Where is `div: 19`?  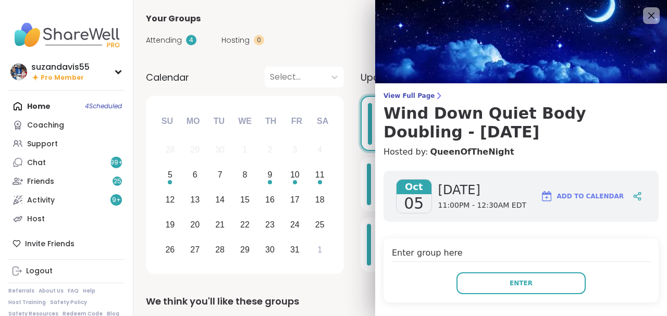
div: 19 is located at coordinates (170, 225).